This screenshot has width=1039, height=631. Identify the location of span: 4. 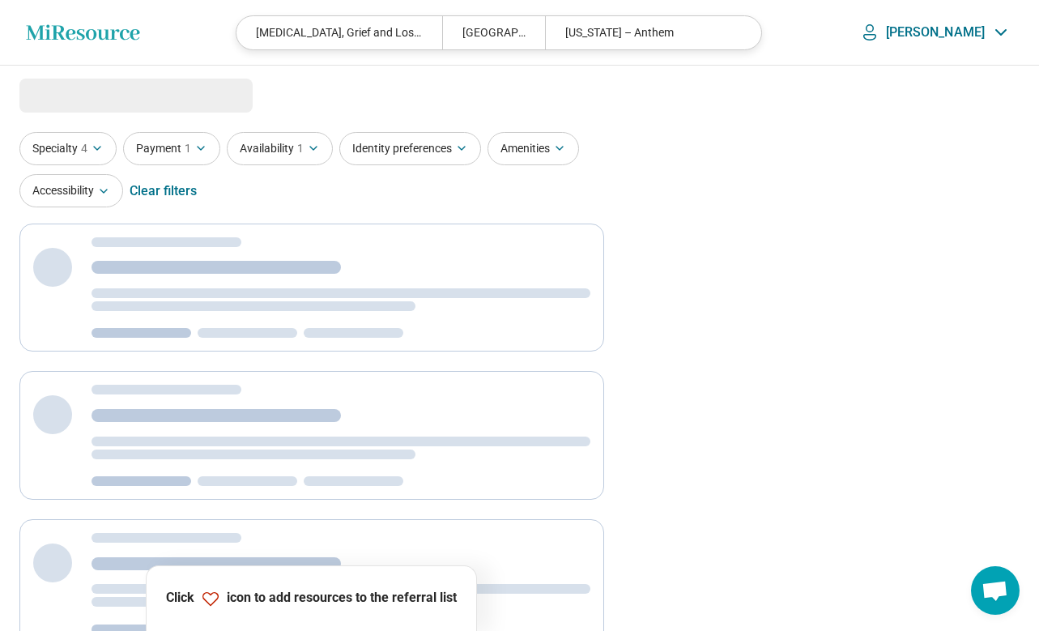
(84, 148).